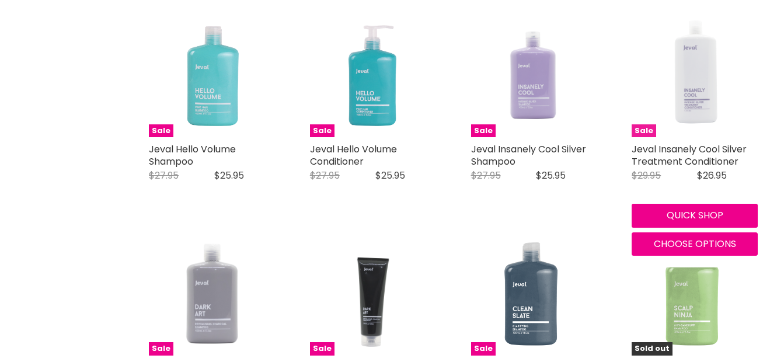 The height and width of the screenshot is (362, 784). I want to click on a: Jeval Hello Volume Shampoo, so click(192, 155).